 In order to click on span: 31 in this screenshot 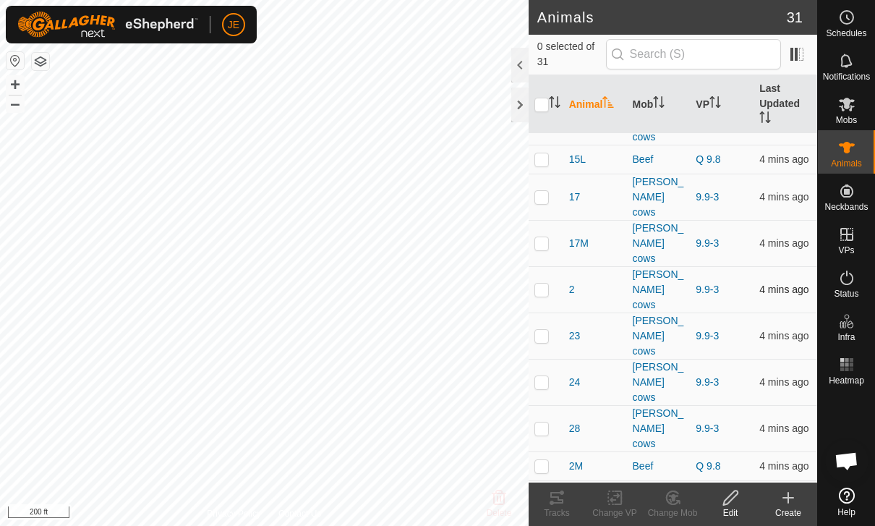, I will do `click(795, 17)`.